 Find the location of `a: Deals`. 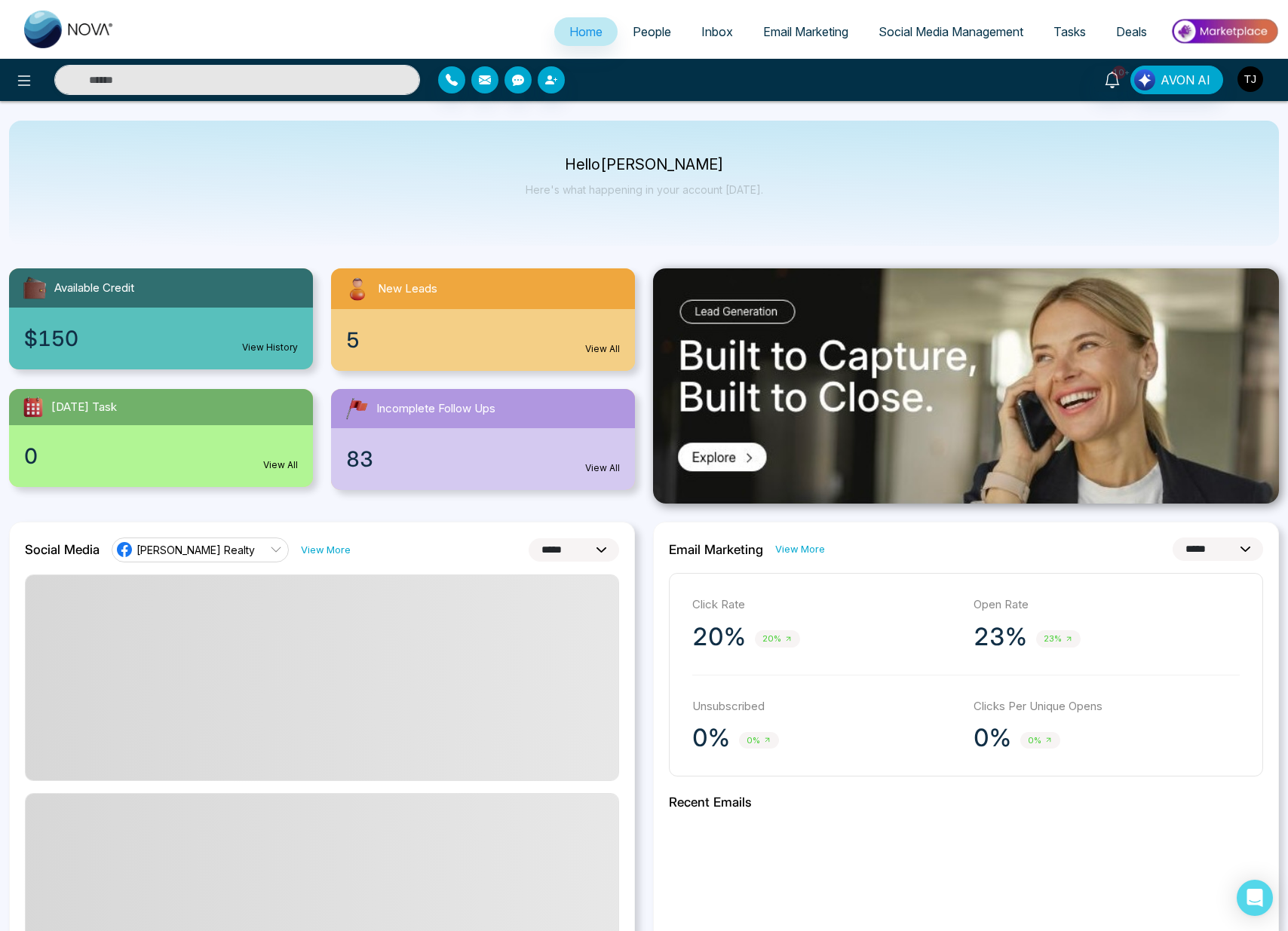

a: Deals is located at coordinates (1130, 32).